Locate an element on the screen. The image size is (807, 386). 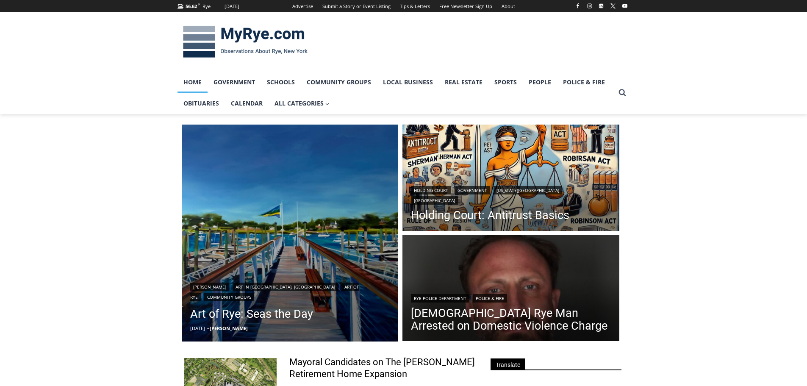
button: View Search Form is located at coordinates (622, 93).